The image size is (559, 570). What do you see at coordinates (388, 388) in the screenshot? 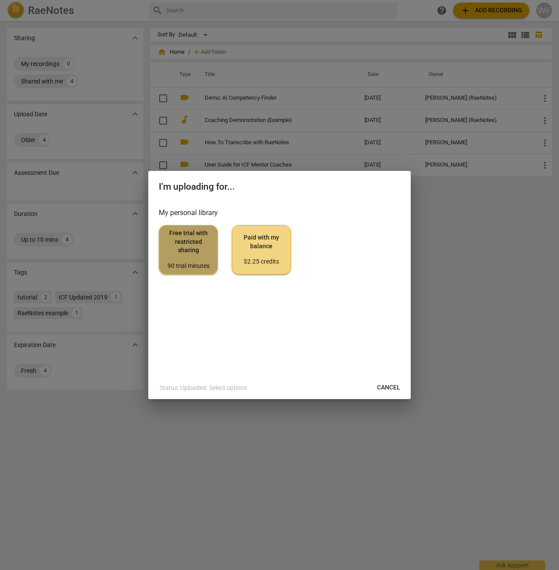
I see `button: Cancel` at bounding box center [388, 388].